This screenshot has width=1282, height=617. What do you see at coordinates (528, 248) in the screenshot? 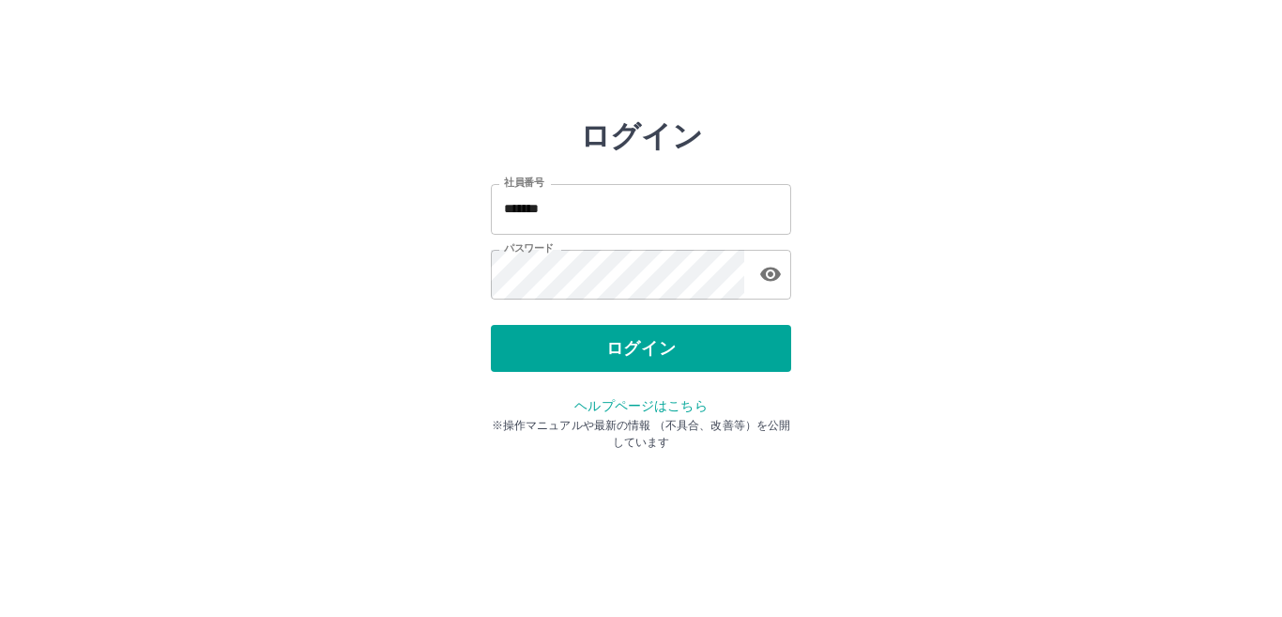
I see `label: パスワード` at bounding box center [528, 248].